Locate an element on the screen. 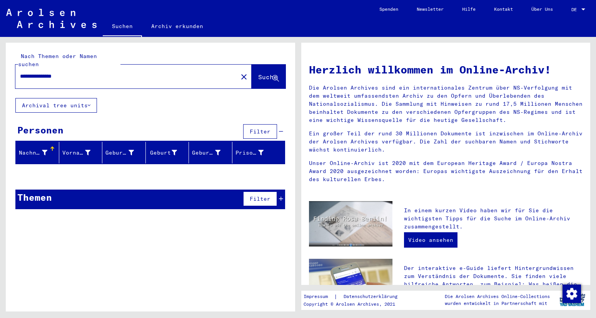  div: Personen is located at coordinates (40, 130).